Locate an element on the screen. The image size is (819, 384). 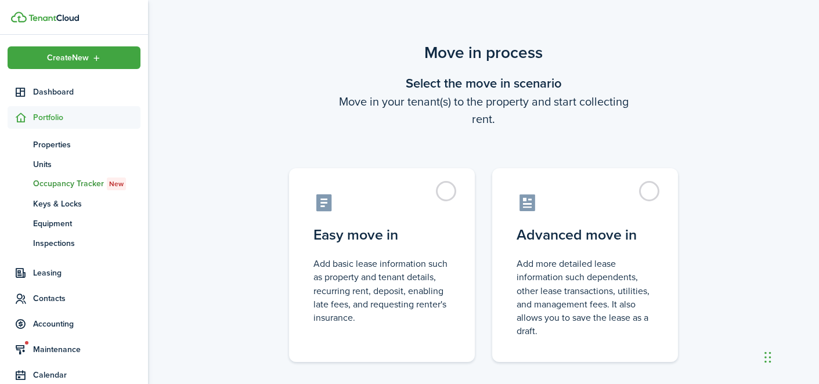
a: Dashboard is located at coordinates (74, 92).